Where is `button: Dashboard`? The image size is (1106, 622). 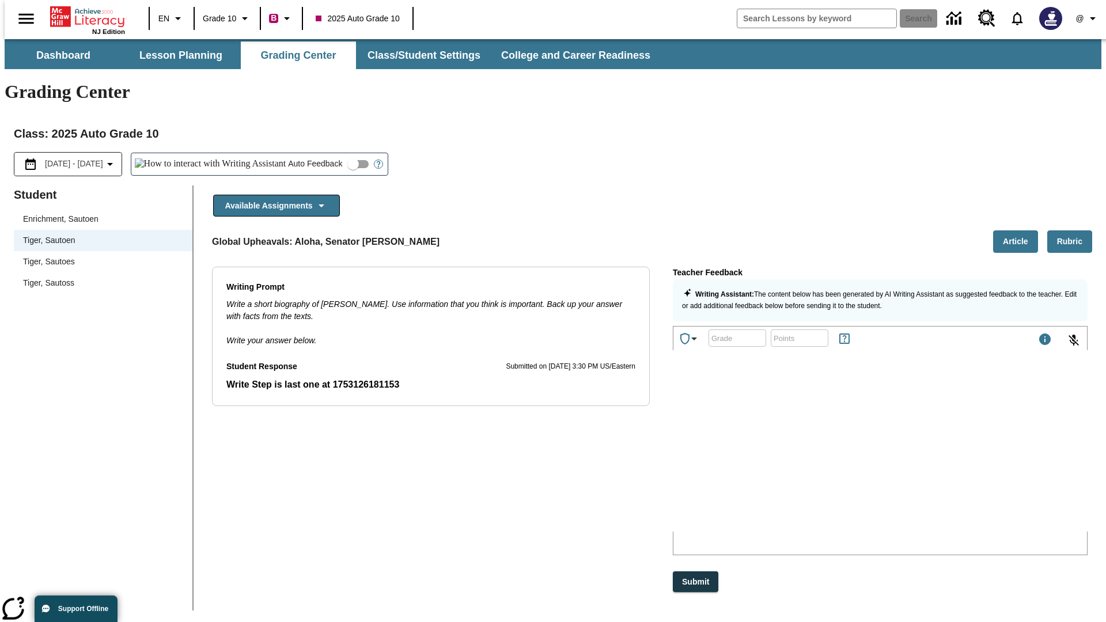 button: Dashboard is located at coordinates (63, 55).